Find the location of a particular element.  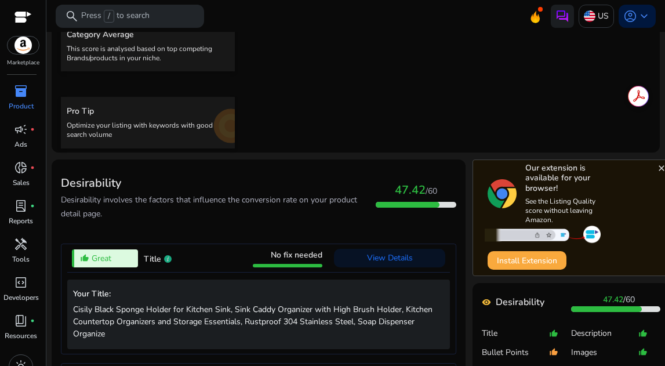

b: 47.42 is located at coordinates (613, 299).